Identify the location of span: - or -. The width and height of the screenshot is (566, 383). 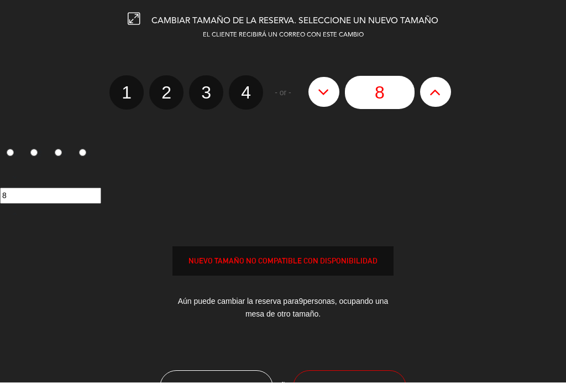
(283, 93).